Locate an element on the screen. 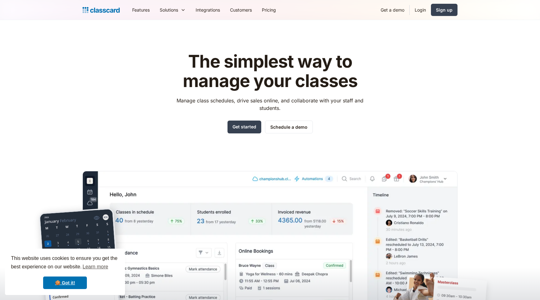 The image size is (540, 300). a: Integrations is located at coordinates (208, 10).